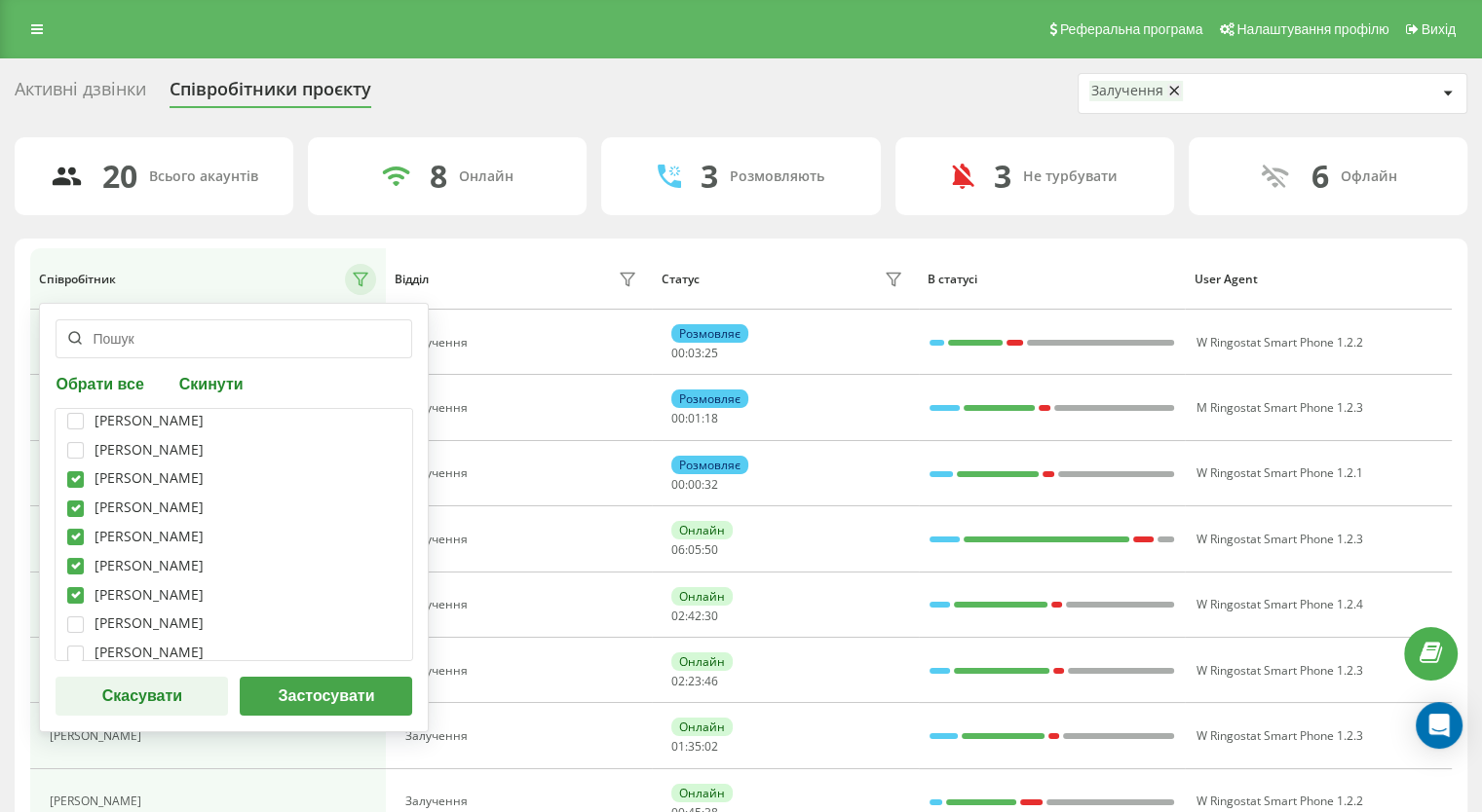  I want to click on div: Статус, so click(680, 280).